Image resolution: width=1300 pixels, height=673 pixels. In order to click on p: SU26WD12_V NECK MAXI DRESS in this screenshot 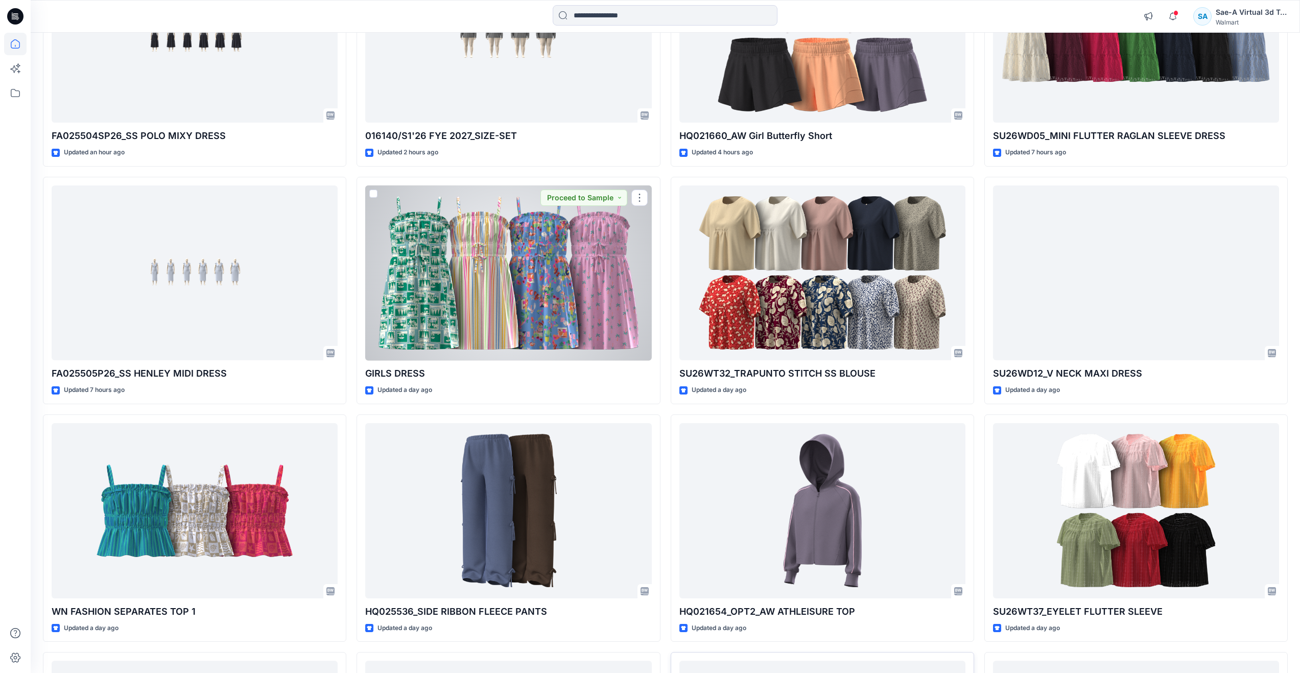, I will do `click(1136, 373)`.